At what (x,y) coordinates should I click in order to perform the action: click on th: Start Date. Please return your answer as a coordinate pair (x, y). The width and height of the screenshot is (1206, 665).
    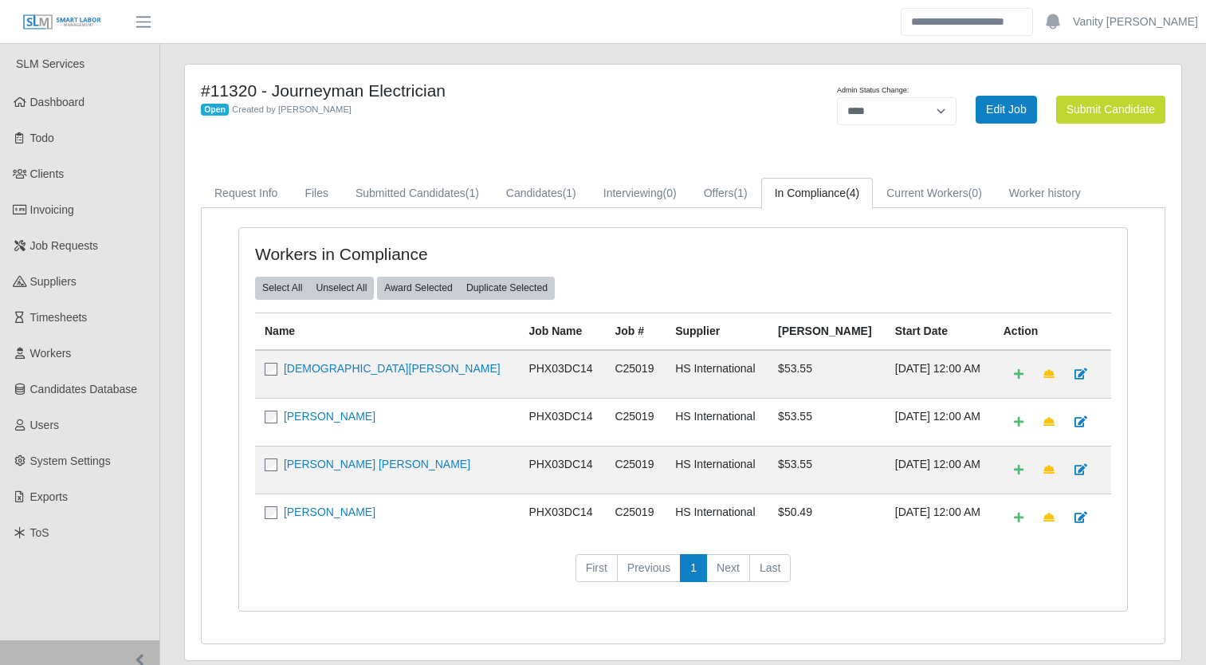
    Looking at the image, I should click on (940, 331).